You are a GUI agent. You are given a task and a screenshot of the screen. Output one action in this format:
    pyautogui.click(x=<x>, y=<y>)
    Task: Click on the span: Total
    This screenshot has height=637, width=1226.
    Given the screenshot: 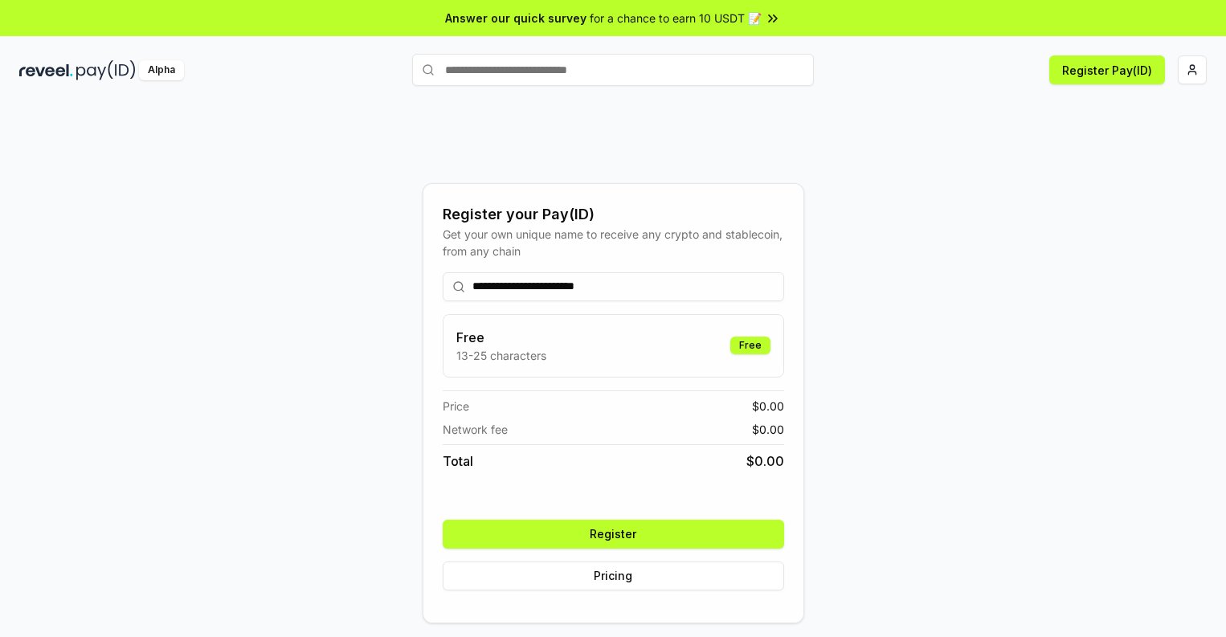 What is the action you would take?
    pyautogui.click(x=458, y=461)
    